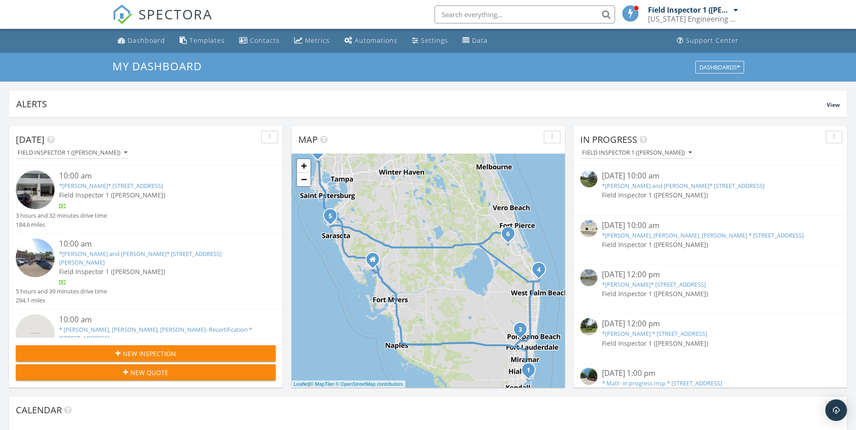 This screenshot has height=430, width=856. I want to click on div: Contacts, so click(265, 40).